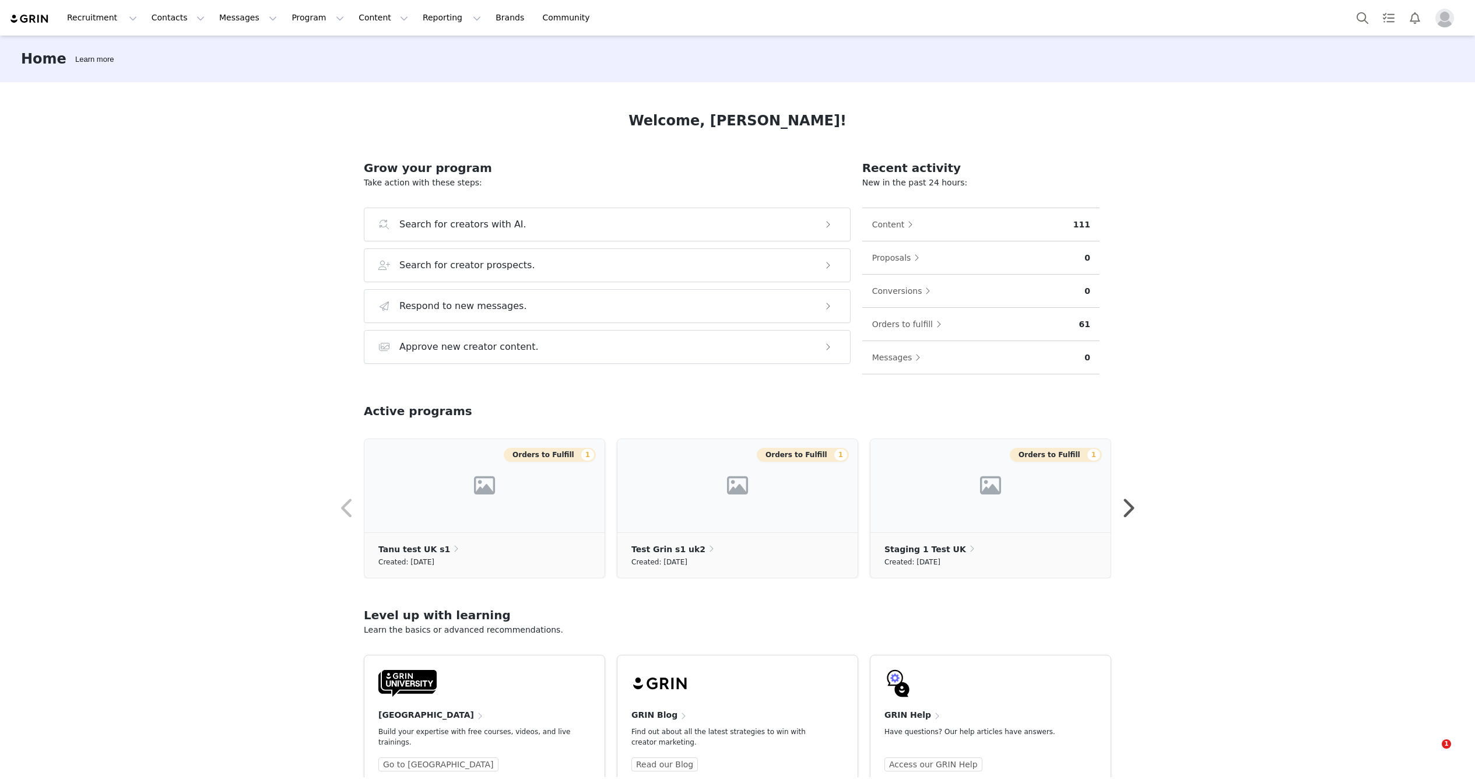 This screenshot has height=779, width=1475. What do you see at coordinates (475, 737) in the screenshot?
I see `p: Build your expertise with free courses, videos, and live trainings.` at bounding box center [475, 737].